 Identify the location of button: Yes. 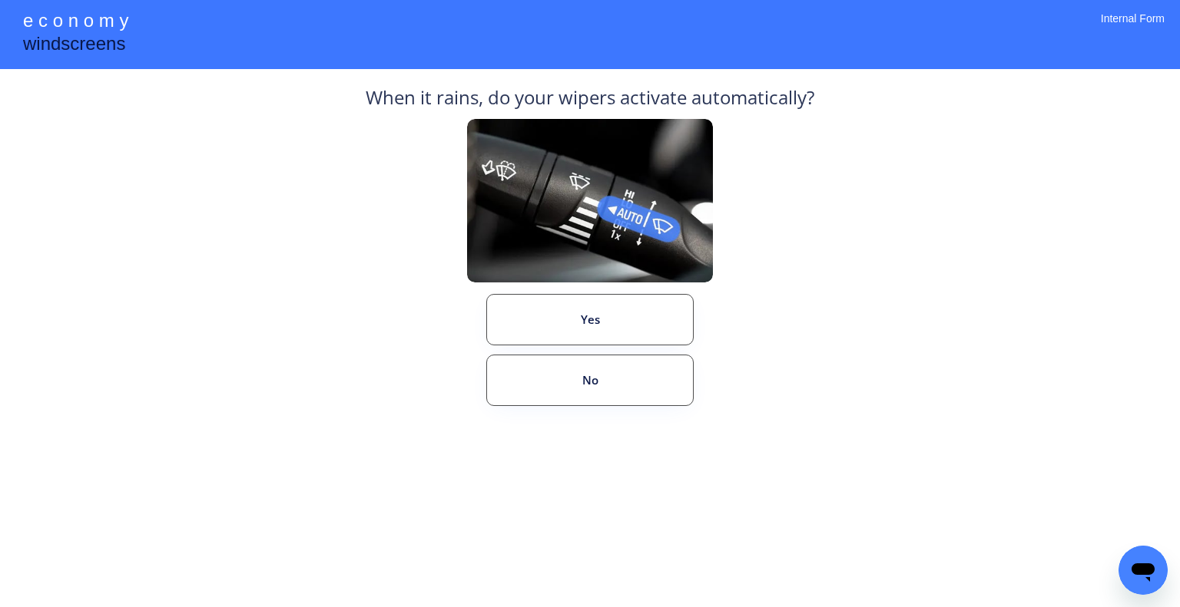
(590, 319).